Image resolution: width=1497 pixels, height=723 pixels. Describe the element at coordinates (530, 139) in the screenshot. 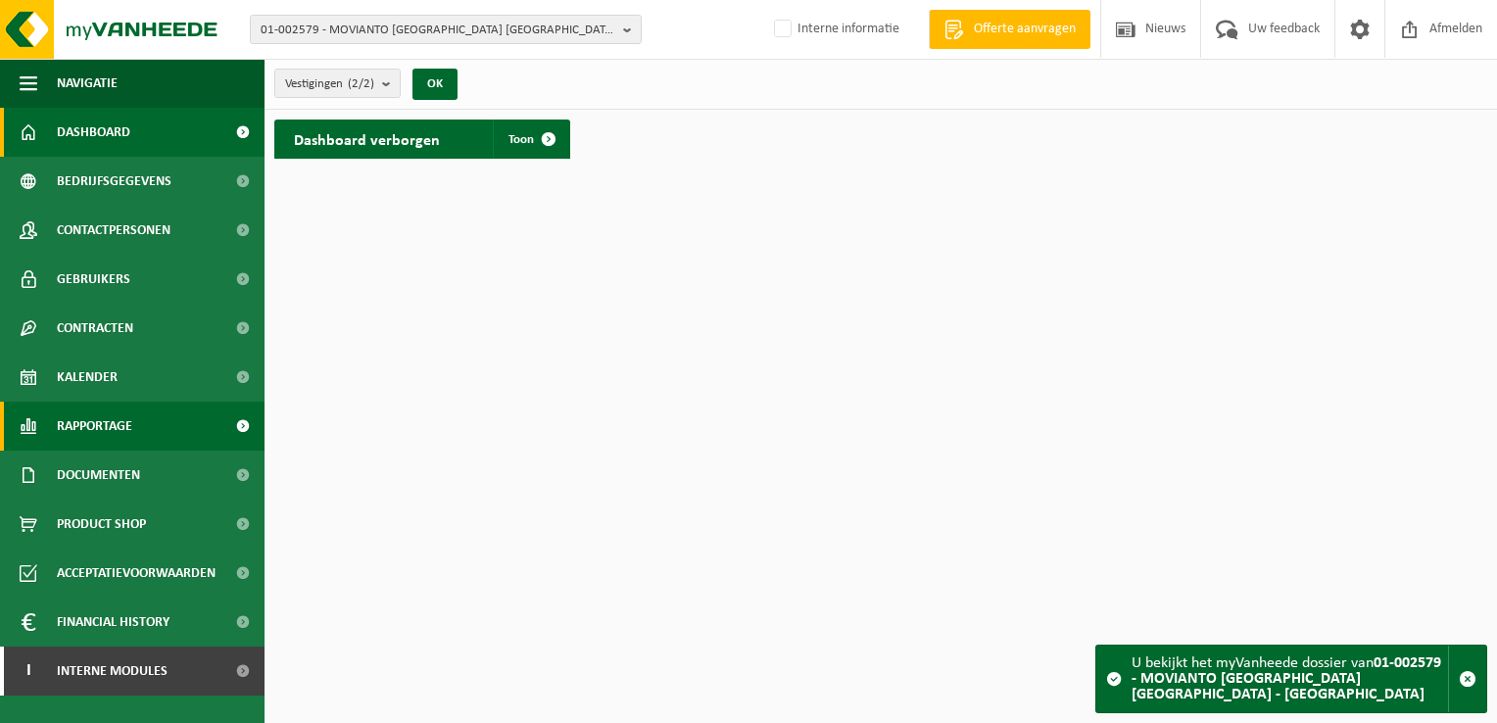

I see `a: Toon` at that location.